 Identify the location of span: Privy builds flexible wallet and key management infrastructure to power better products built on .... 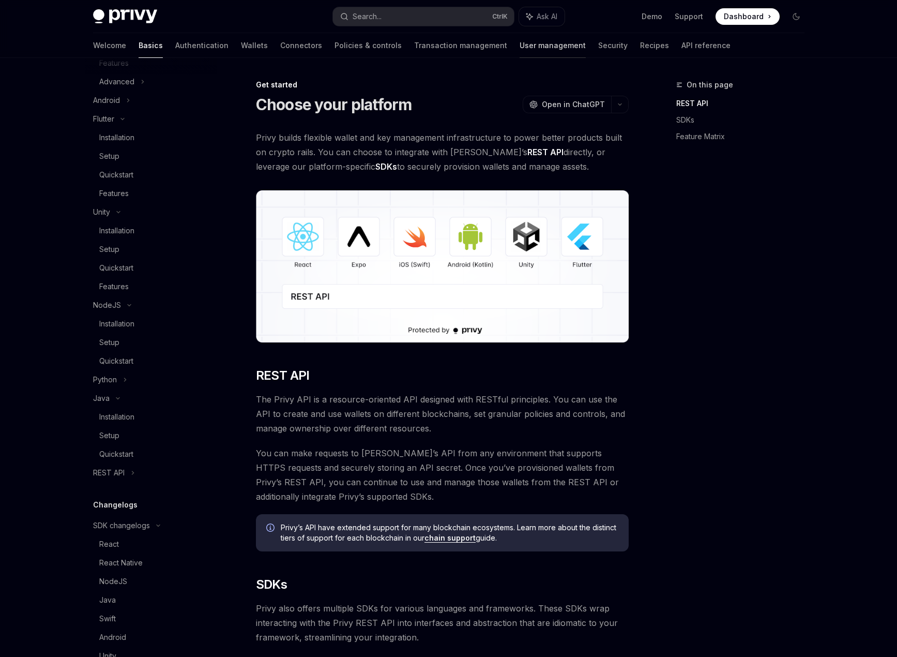
(442, 152).